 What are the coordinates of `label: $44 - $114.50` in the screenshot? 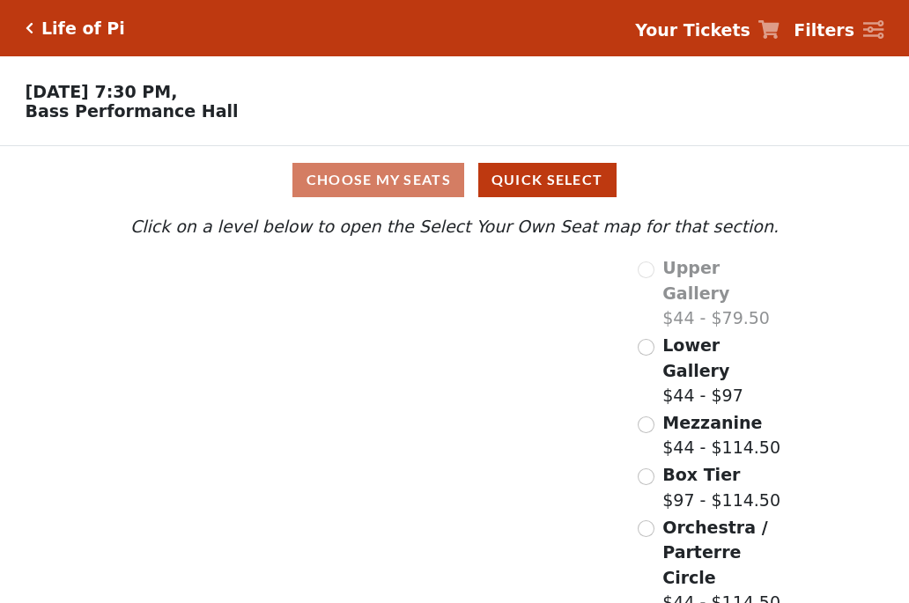 It's located at (721, 435).